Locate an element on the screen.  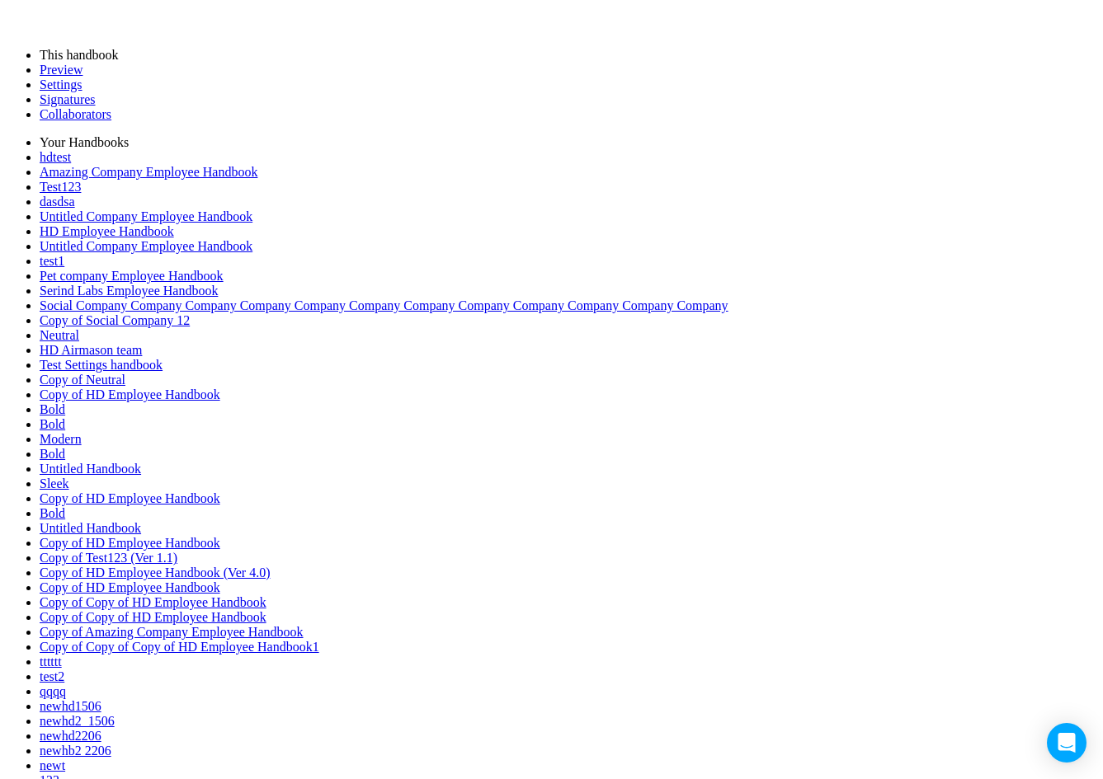
a: dasdsa is located at coordinates (57, 201).